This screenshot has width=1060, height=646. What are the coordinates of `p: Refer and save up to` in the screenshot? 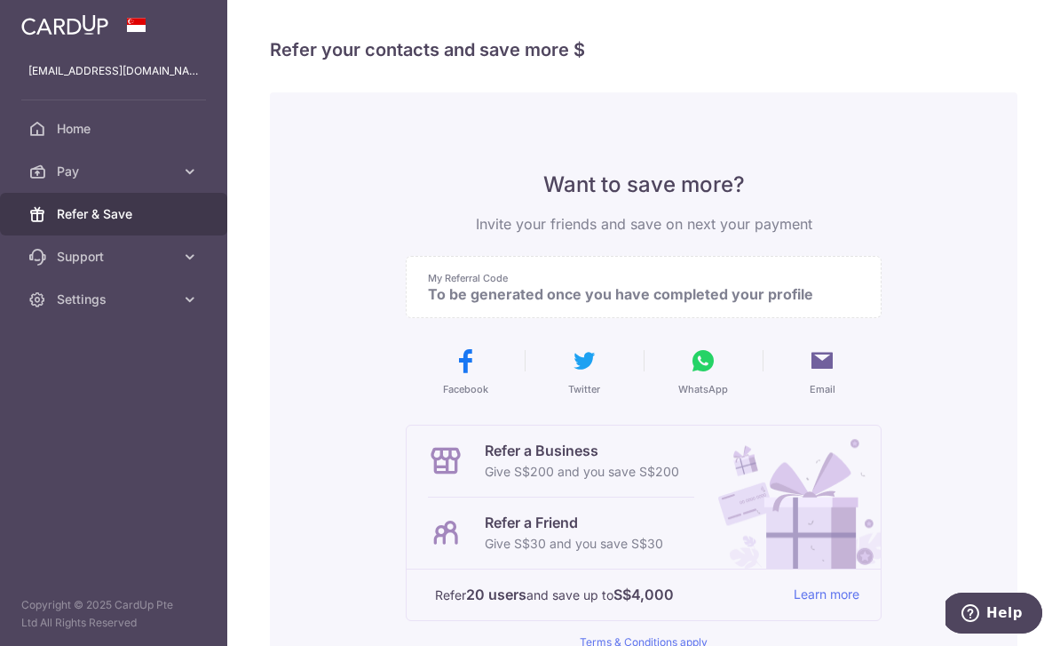 It's located at (607, 594).